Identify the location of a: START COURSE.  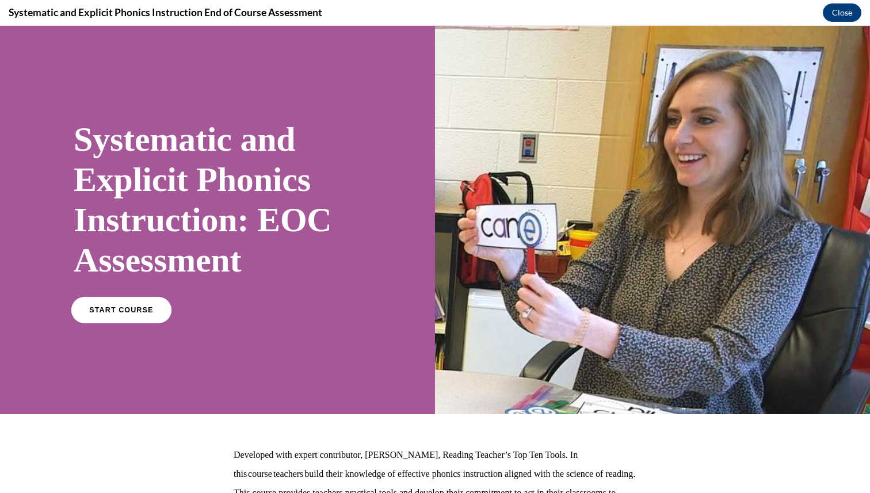
(121, 284).